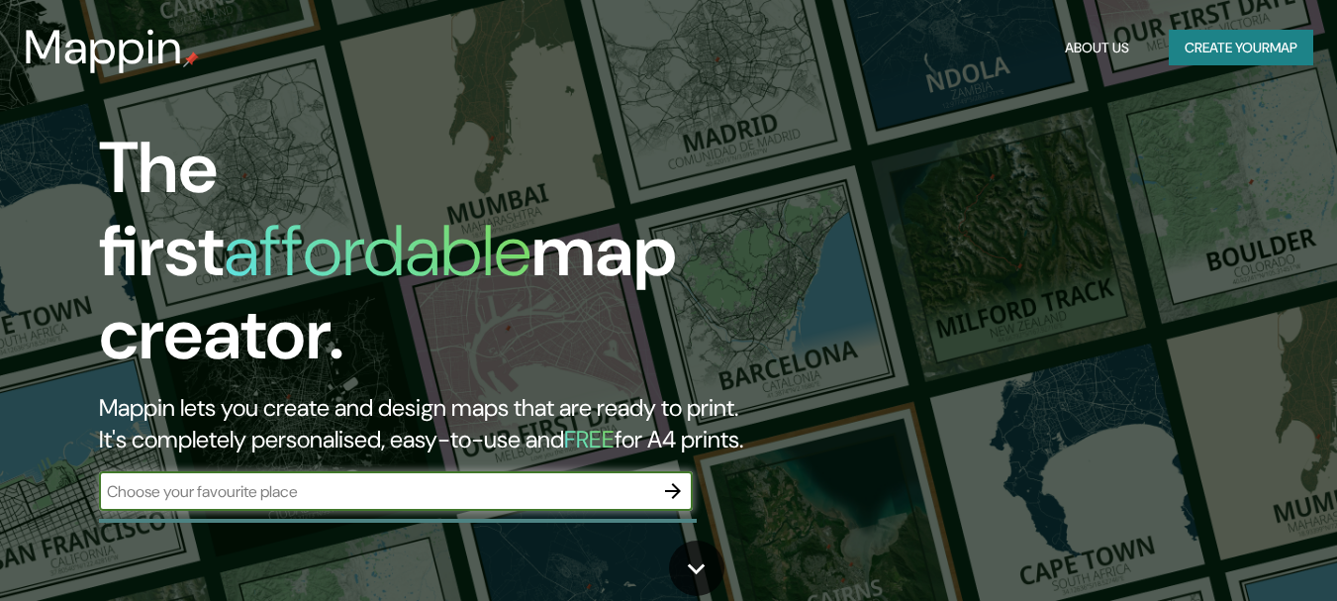 This screenshot has width=1337, height=601. Describe the element at coordinates (589, 438) in the screenshot. I see `h5: FREE` at that location.